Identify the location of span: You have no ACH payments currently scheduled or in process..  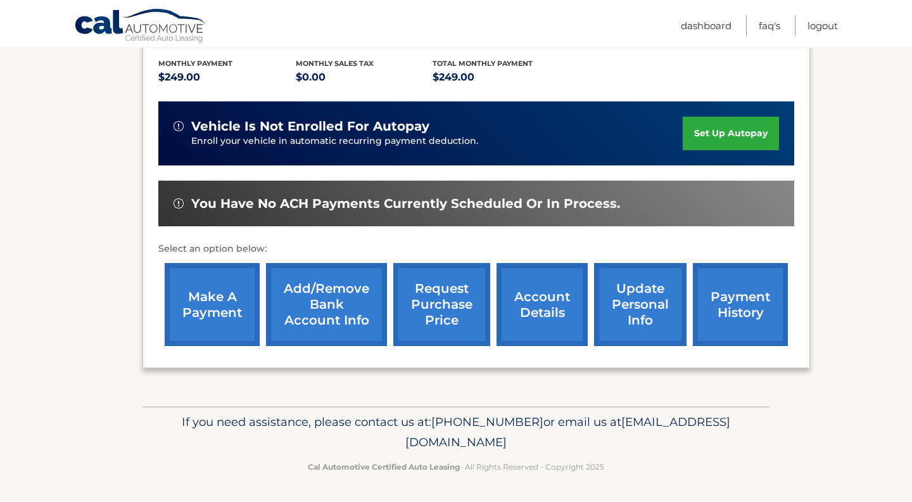
(405, 203).